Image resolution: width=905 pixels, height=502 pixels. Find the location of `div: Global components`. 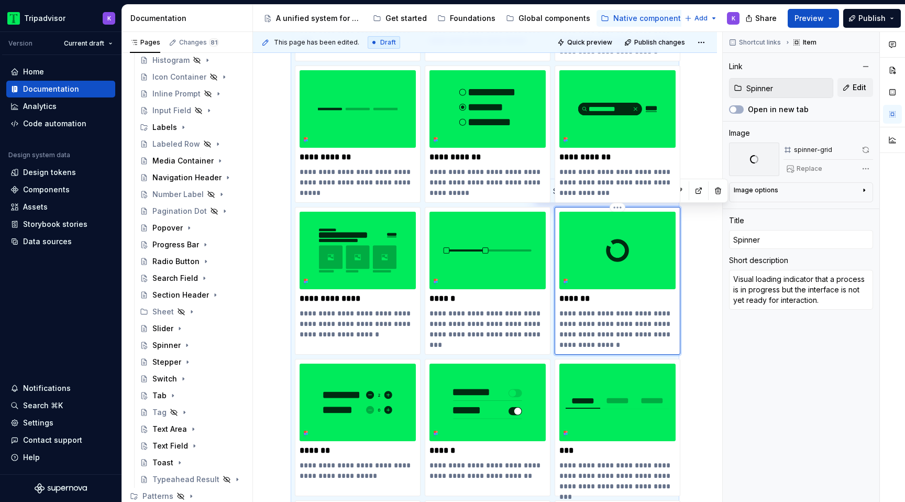

div: Global components is located at coordinates (554, 18).